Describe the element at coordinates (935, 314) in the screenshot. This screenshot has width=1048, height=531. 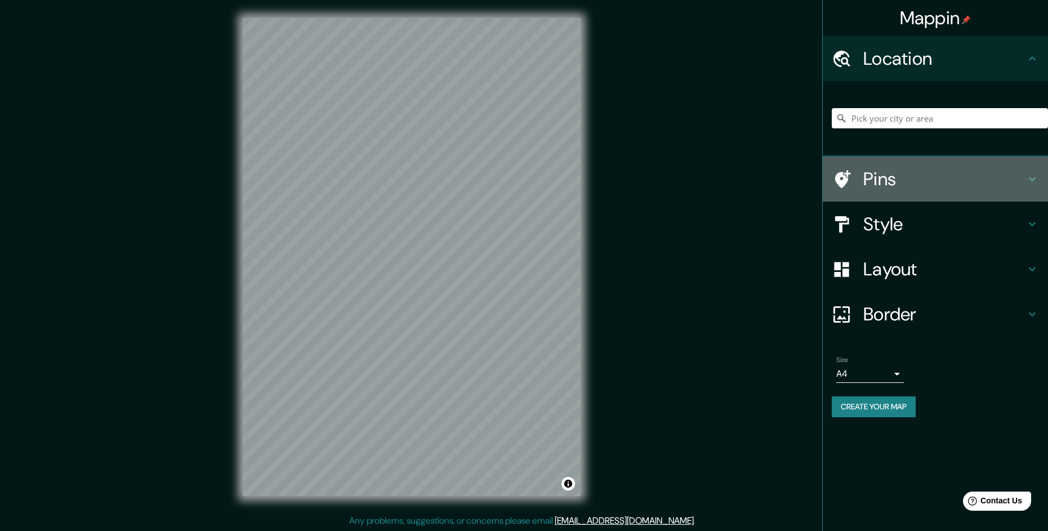
I see `div: Border` at that location.